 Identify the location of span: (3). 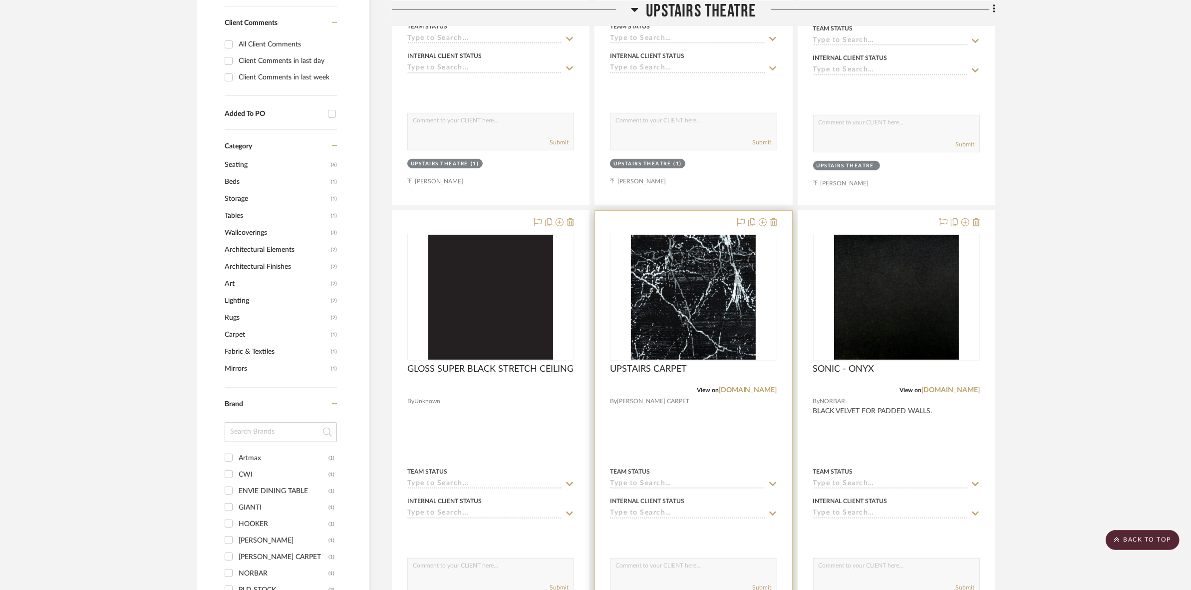
(334, 233).